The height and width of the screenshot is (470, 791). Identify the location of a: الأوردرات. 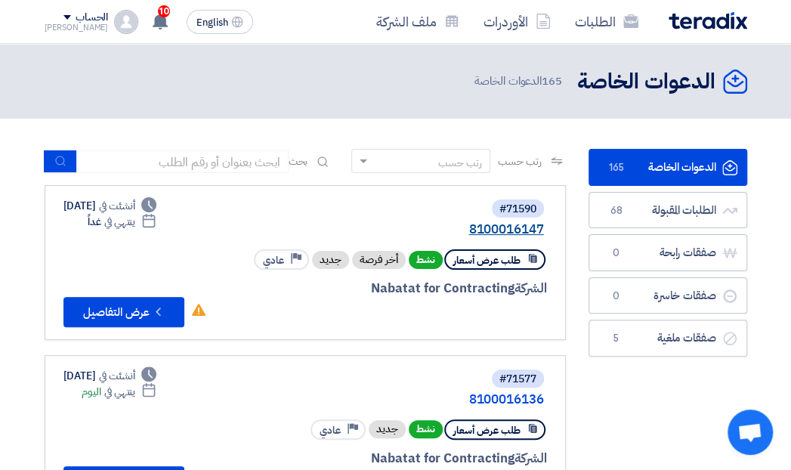
(517, 21).